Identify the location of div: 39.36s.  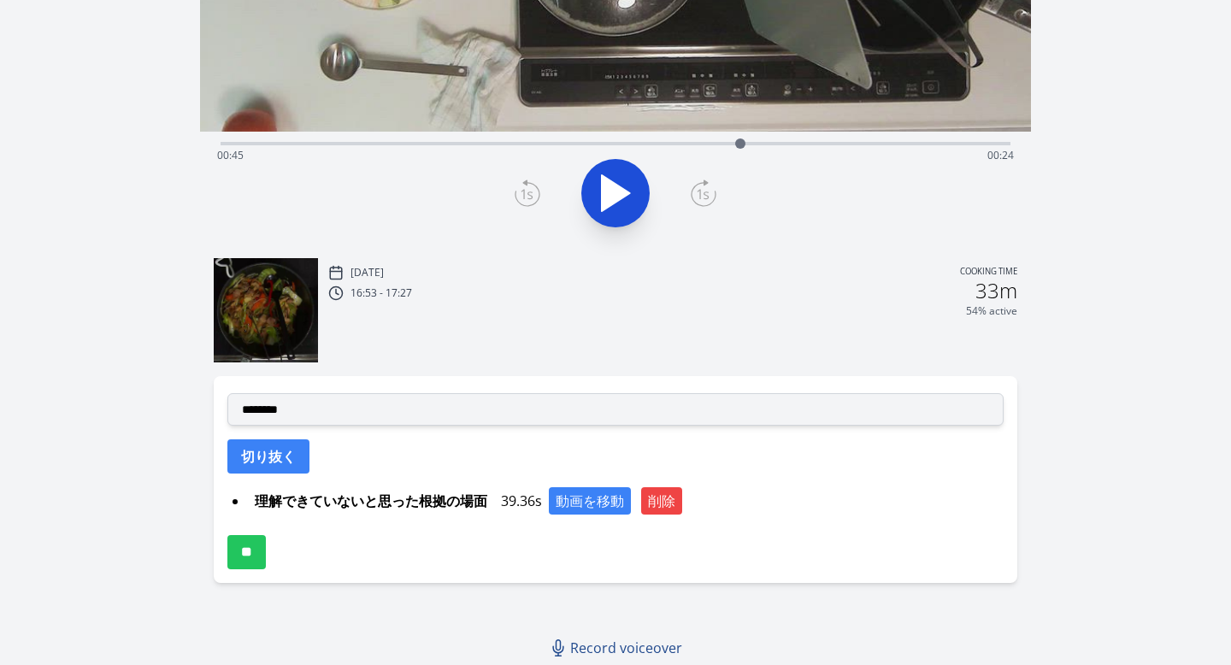
(626, 501).